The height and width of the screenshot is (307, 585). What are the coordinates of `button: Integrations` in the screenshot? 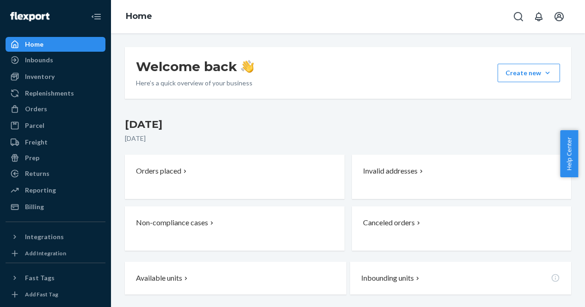 It's located at (55, 237).